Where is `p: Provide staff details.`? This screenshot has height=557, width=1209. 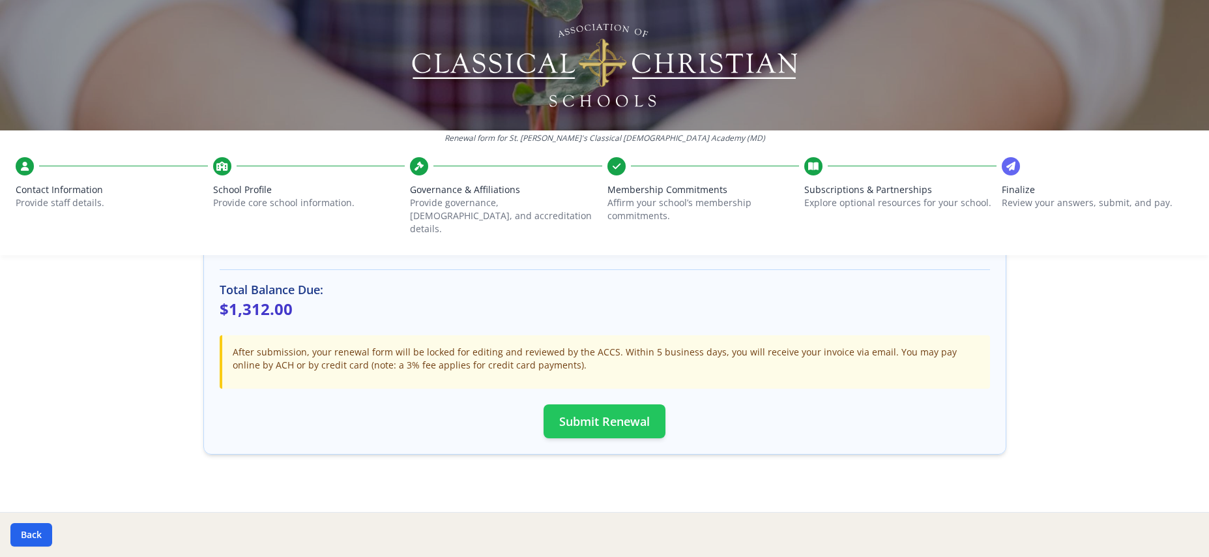 p: Provide staff details. is located at coordinates (111, 203).